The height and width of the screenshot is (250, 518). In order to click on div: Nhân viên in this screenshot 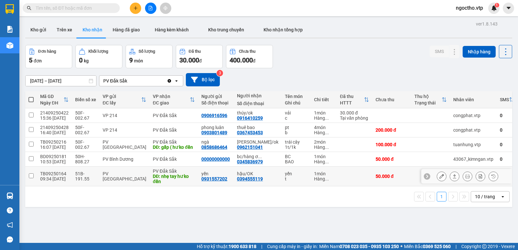, I will do `click(474, 100)`.